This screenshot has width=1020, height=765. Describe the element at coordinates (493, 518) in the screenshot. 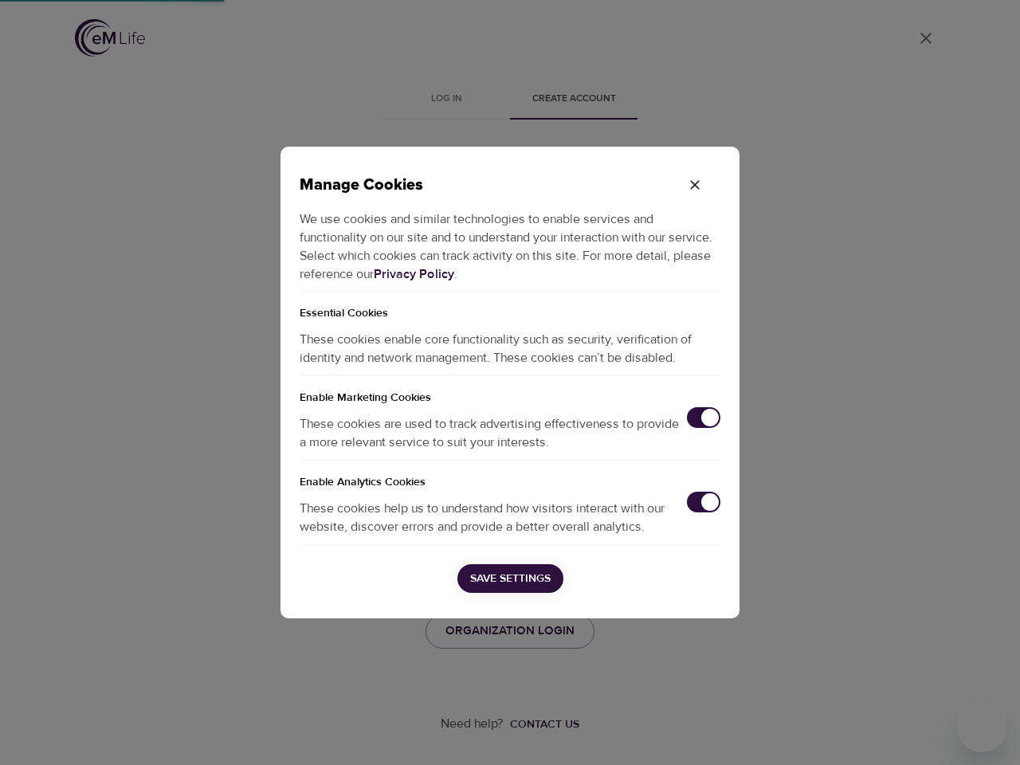

I see `p: These cookies help us to understand how visitors interact with our website, discover errors and p...` at that location.